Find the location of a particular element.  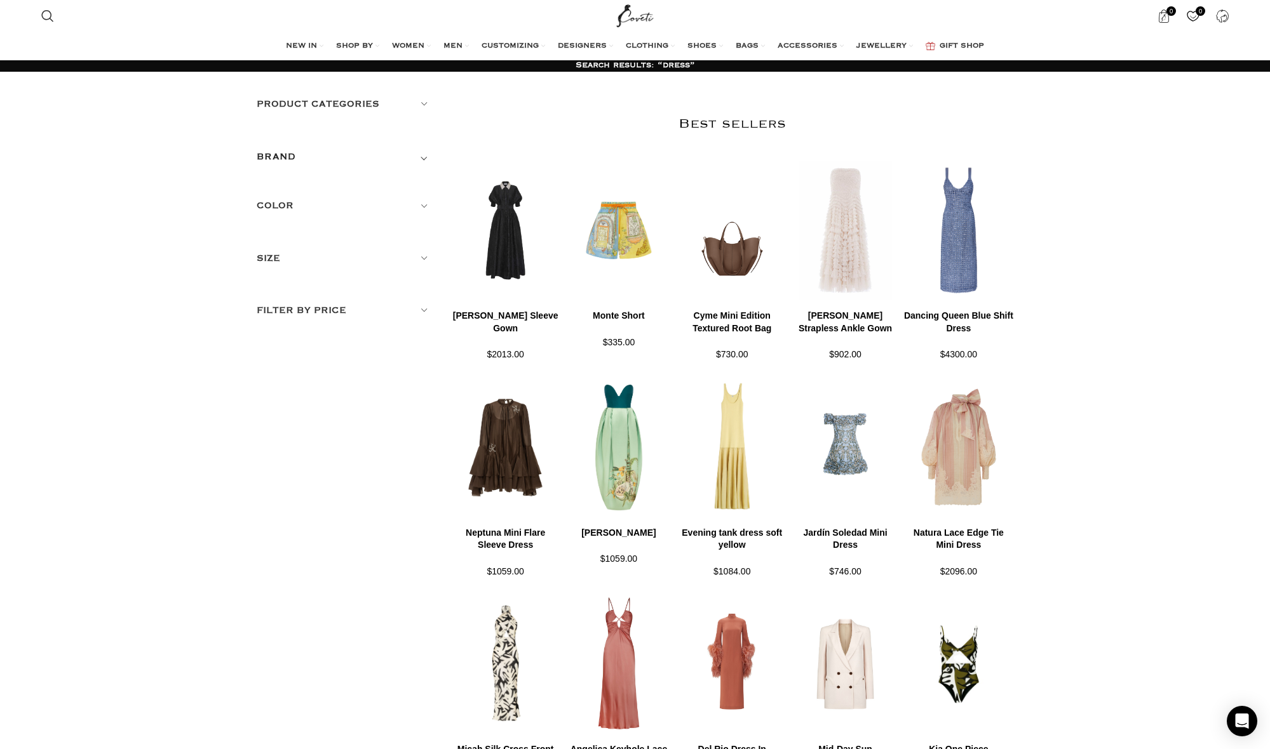

h4: Cyme Mini Edition Textured Root Bag is located at coordinates (732, 322).